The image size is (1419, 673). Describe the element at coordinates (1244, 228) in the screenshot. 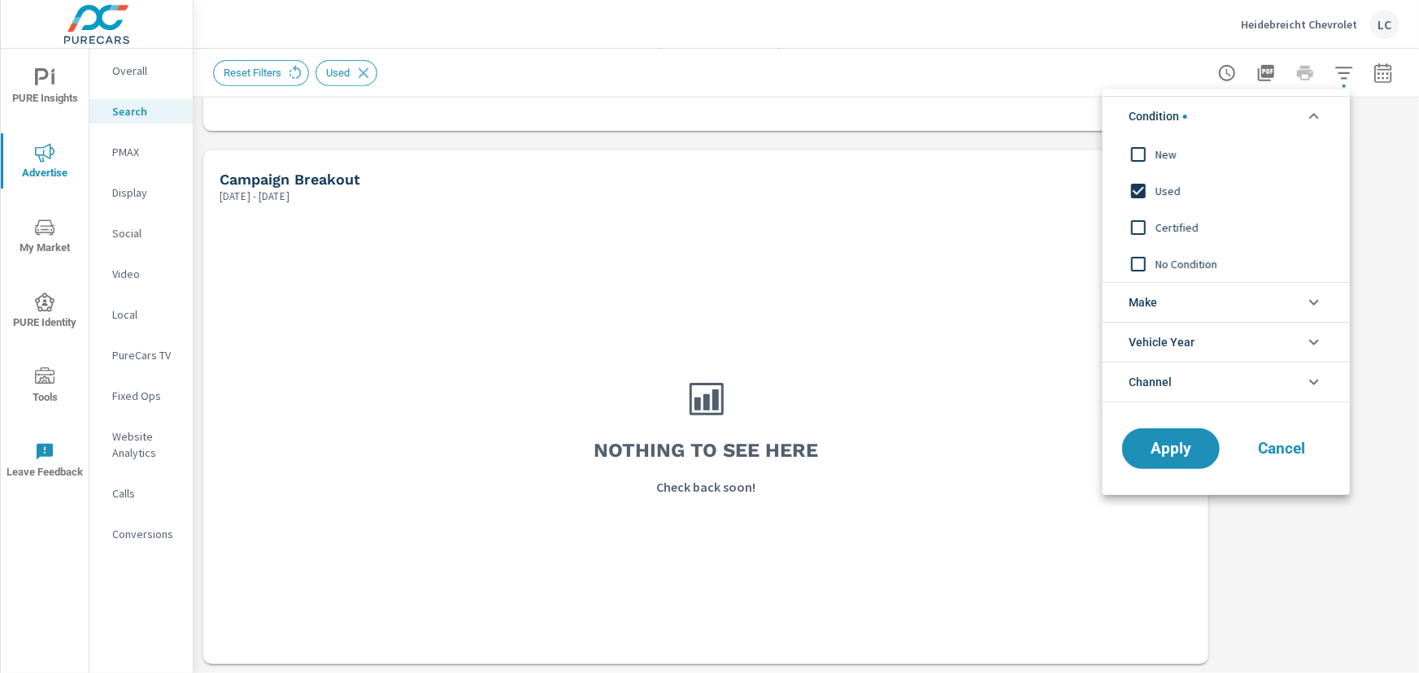

I see `span: Certified` at that location.